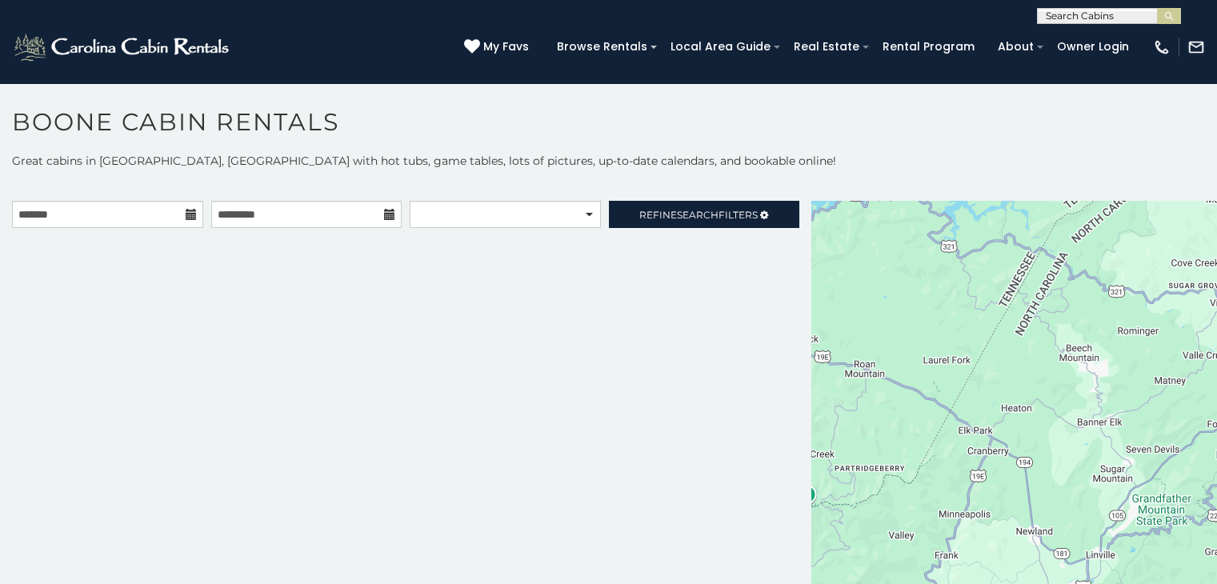  Describe the element at coordinates (602, 46) in the screenshot. I see `a: Browse Rentals` at that location.